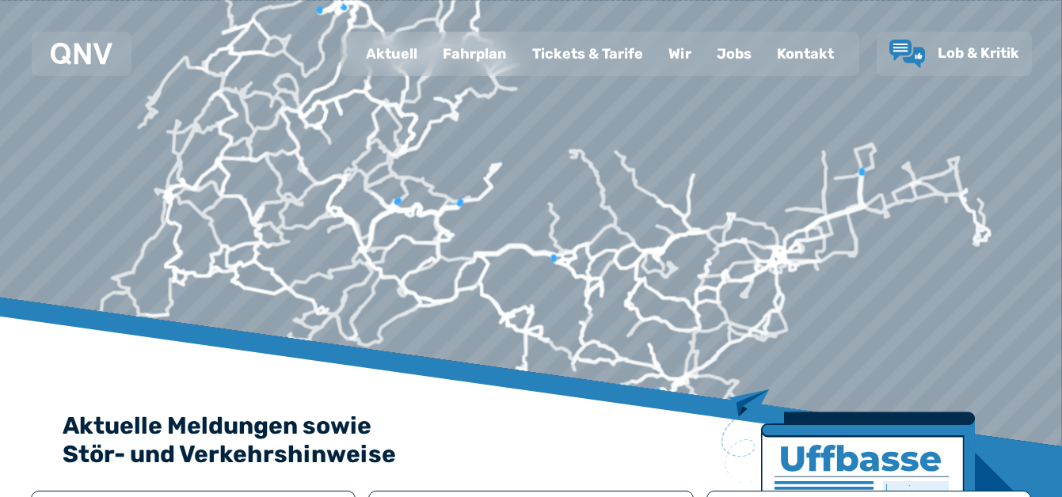 The width and height of the screenshot is (1062, 497). What do you see at coordinates (531, 440) in the screenshot?
I see `h2: Aktuelle Meldungen sowie Stör- und Verkehrshinweise` at bounding box center [531, 440].